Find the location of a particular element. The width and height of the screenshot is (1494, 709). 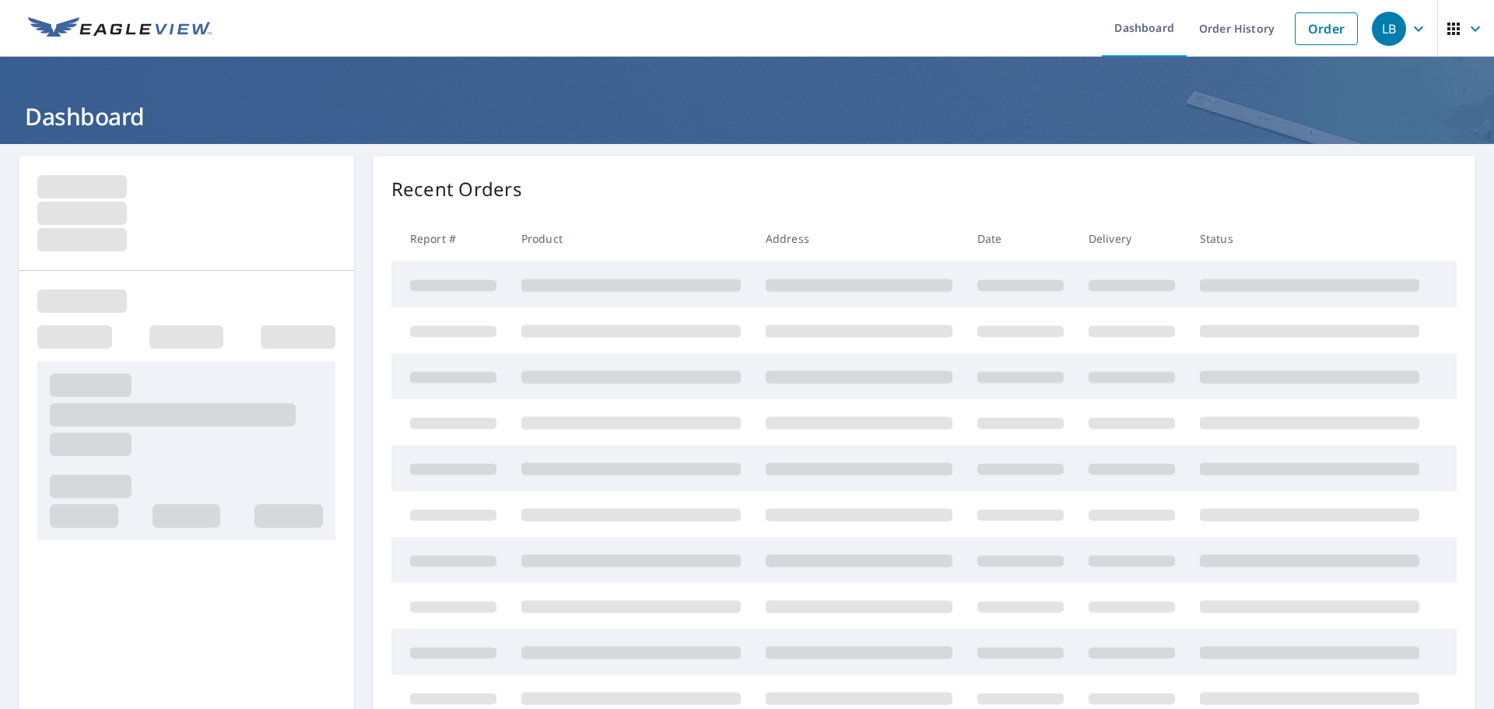

th: Product is located at coordinates (631, 238).